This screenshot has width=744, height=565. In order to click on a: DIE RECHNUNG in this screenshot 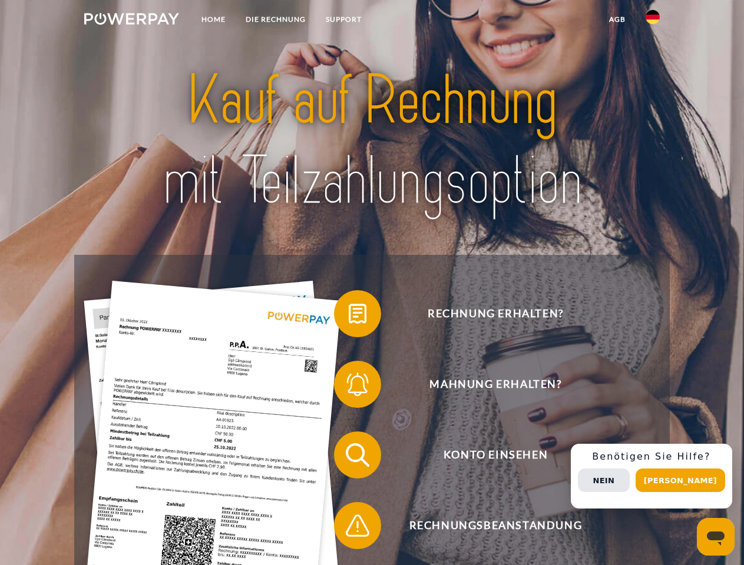, I will do `click(276, 19)`.